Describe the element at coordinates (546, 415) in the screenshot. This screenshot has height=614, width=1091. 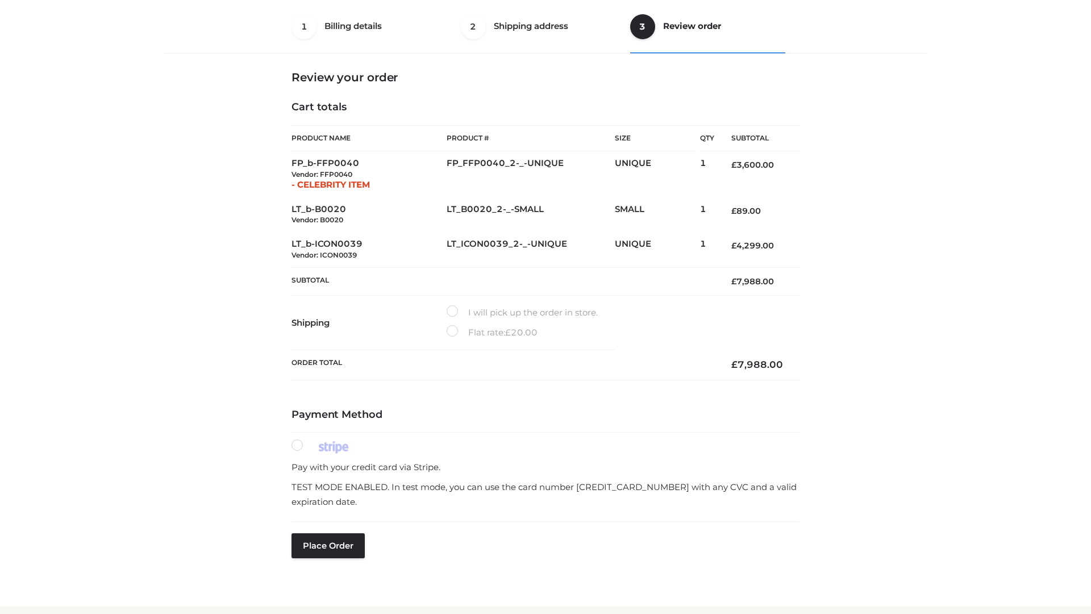
I see `h4: Payment Method` at that location.